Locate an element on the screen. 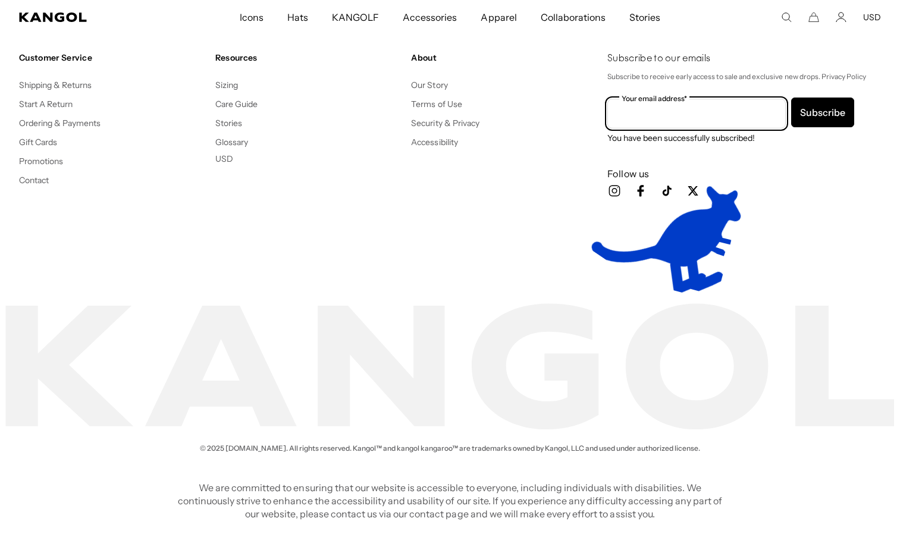  a: Gift Cards is located at coordinates (38, 142).